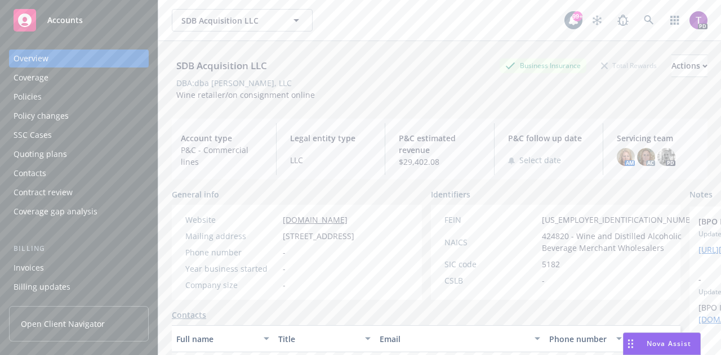 This screenshot has width=721, height=355. What do you see at coordinates (41, 116) in the screenshot?
I see `div: Policy changes` at bounding box center [41, 116].